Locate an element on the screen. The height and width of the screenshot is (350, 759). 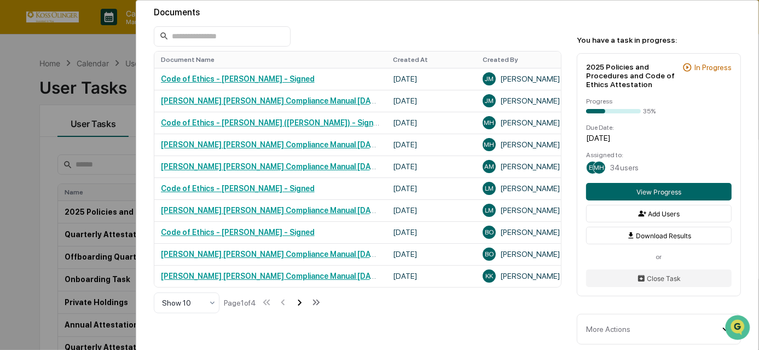
th: Document Name is located at coordinates (270, 60).